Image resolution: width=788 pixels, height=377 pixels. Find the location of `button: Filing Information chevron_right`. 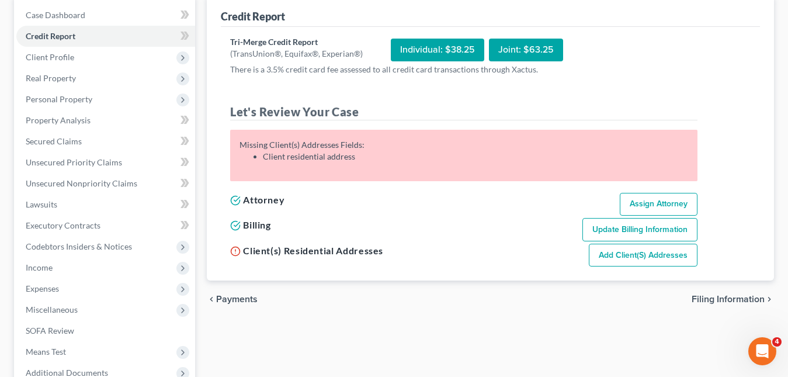

button: Filing Information chevron_right is located at coordinates (733, 299).